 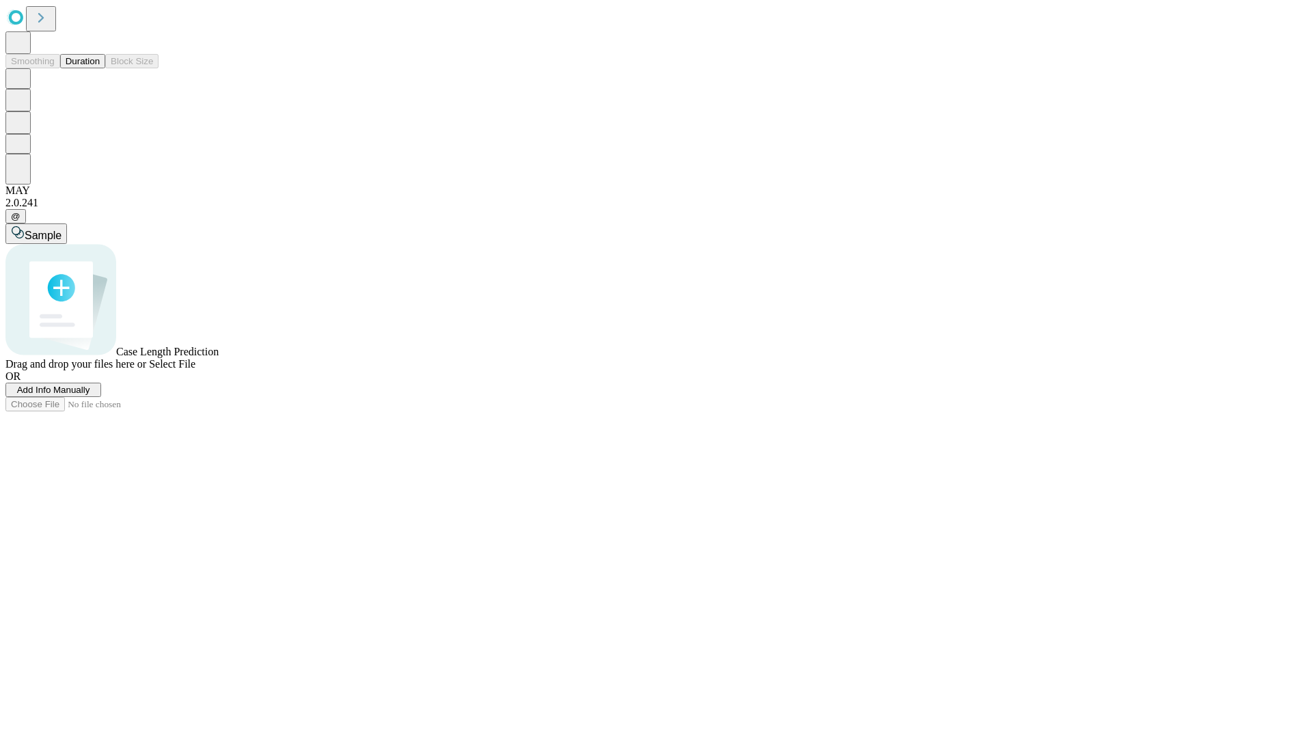 I want to click on span: Add Info Manually, so click(x=53, y=390).